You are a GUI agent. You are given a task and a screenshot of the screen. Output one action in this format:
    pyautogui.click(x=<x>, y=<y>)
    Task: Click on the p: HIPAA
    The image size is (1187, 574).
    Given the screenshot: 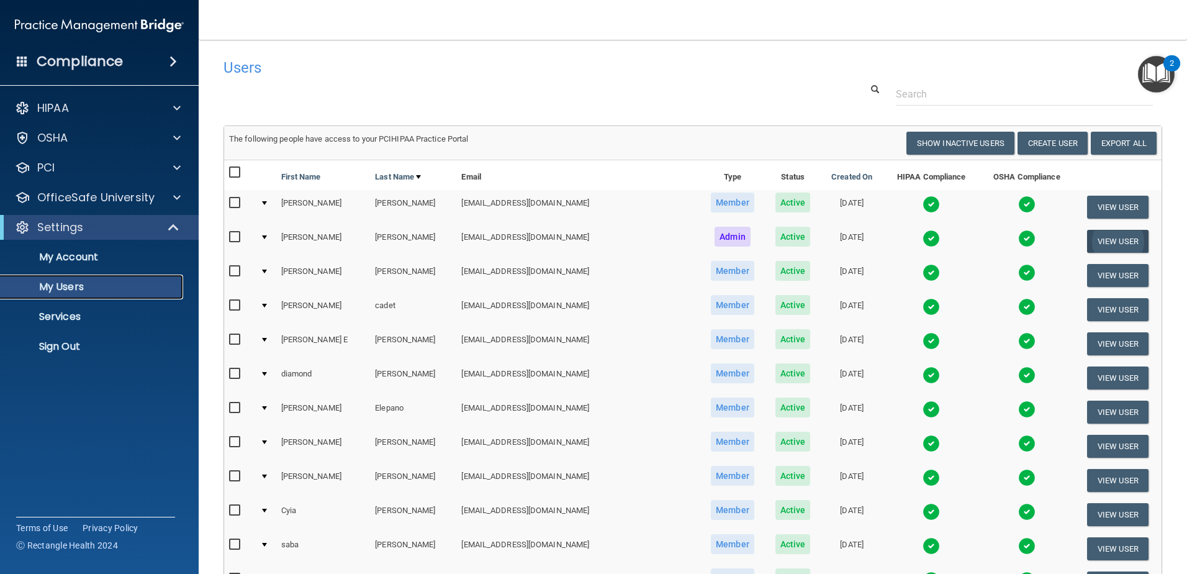 What is the action you would take?
    pyautogui.click(x=53, y=108)
    